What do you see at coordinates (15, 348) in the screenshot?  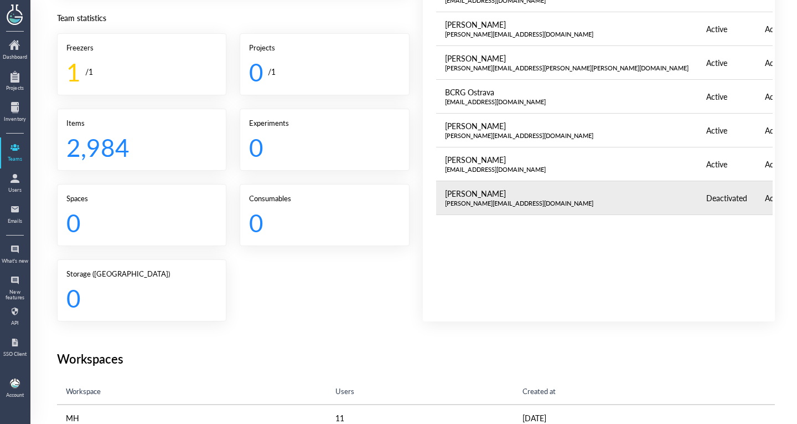 I see `a: SSO Client` at bounding box center [15, 348].